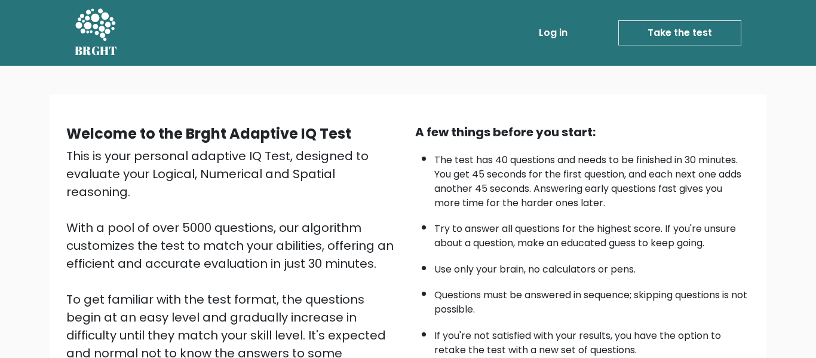 The image size is (816, 358). I want to click on b: Welcome to the Brght Adaptive IQ Test, so click(208, 133).